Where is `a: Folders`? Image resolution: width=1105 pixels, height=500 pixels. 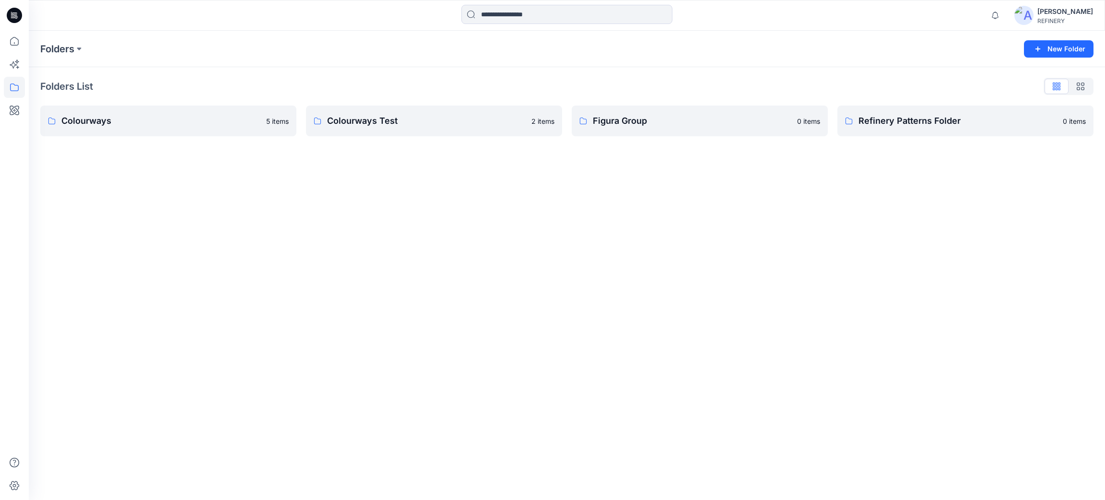 a: Folders is located at coordinates (57, 49).